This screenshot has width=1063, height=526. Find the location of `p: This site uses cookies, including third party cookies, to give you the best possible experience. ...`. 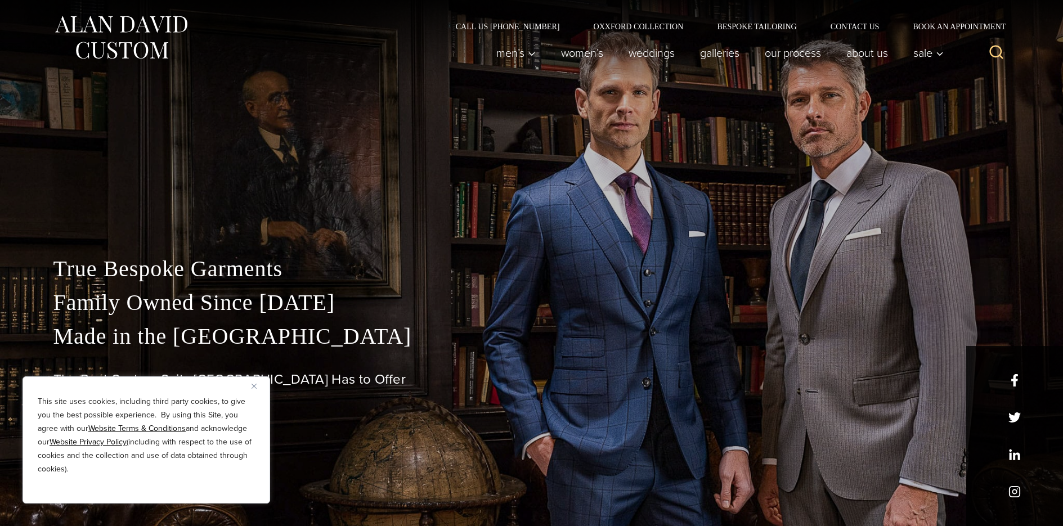

p: This site uses cookies, including third party cookies, to give you the best possible experience. ... is located at coordinates (146, 435).